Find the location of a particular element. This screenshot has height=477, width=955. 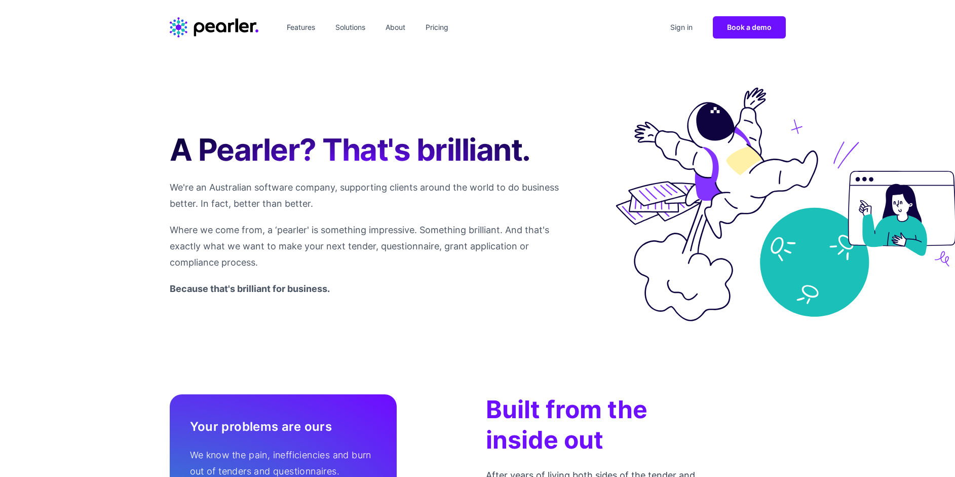

a: Features is located at coordinates (301, 27).